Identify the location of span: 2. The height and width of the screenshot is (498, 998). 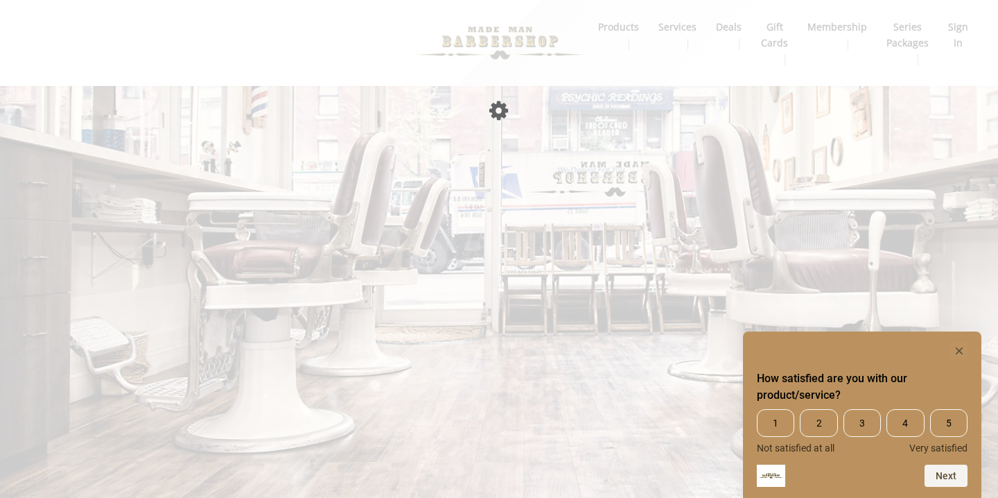
(819, 423).